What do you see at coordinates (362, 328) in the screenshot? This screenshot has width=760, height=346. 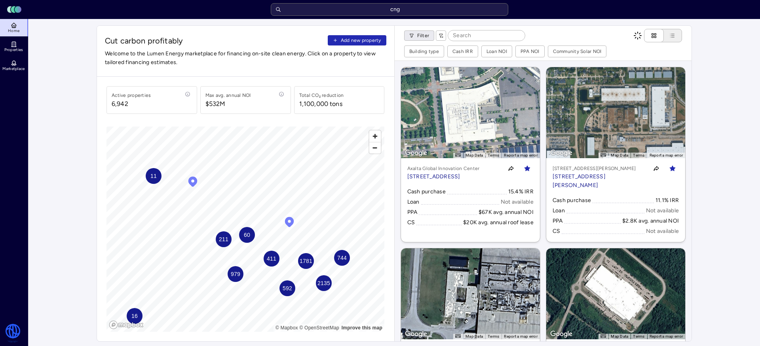 I see `a: Map feedback` at bounding box center [362, 328].